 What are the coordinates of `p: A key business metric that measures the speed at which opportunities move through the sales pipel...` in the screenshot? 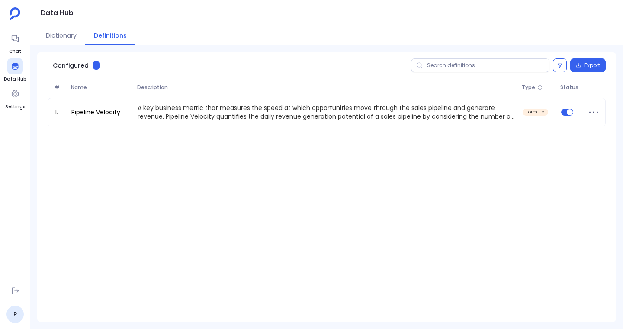 It's located at (327, 112).